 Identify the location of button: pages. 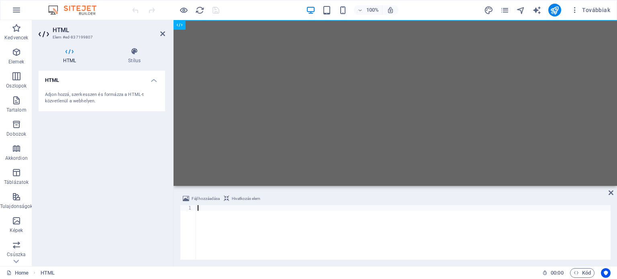
(505, 10).